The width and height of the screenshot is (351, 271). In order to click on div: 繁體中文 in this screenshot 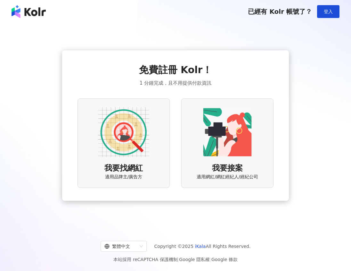, I will do `click(121, 246)`.